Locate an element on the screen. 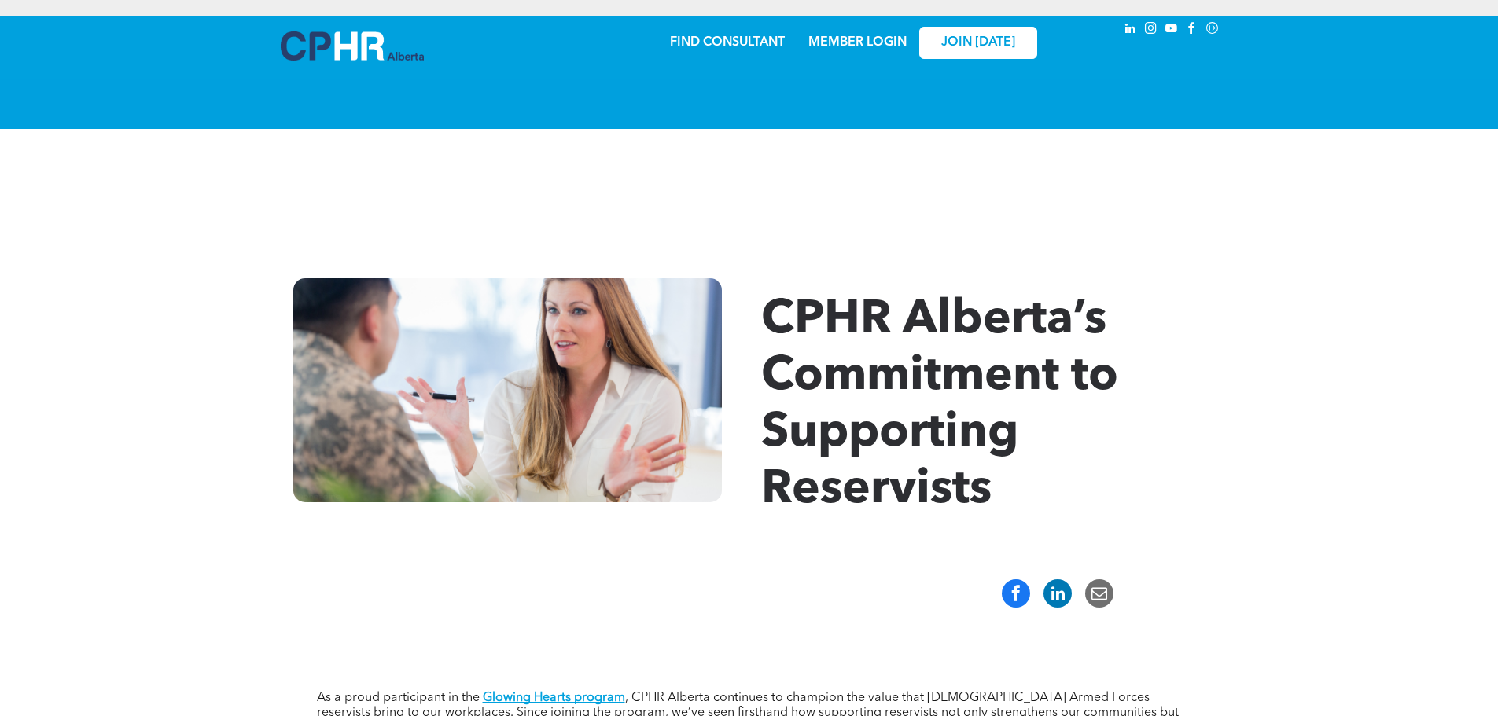  span: CPHR Alberta’s Commitment to Supporting Reservists is located at coordinates (939, 406).